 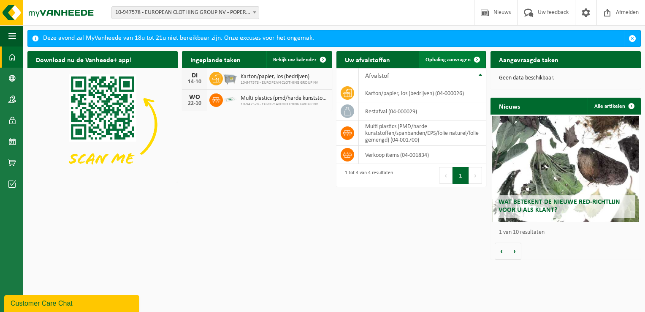 What do you see at coordinates (295, 60) in the screenshot?
I see `span: Bekijk uw kalender` at bounding box center [295, 60].